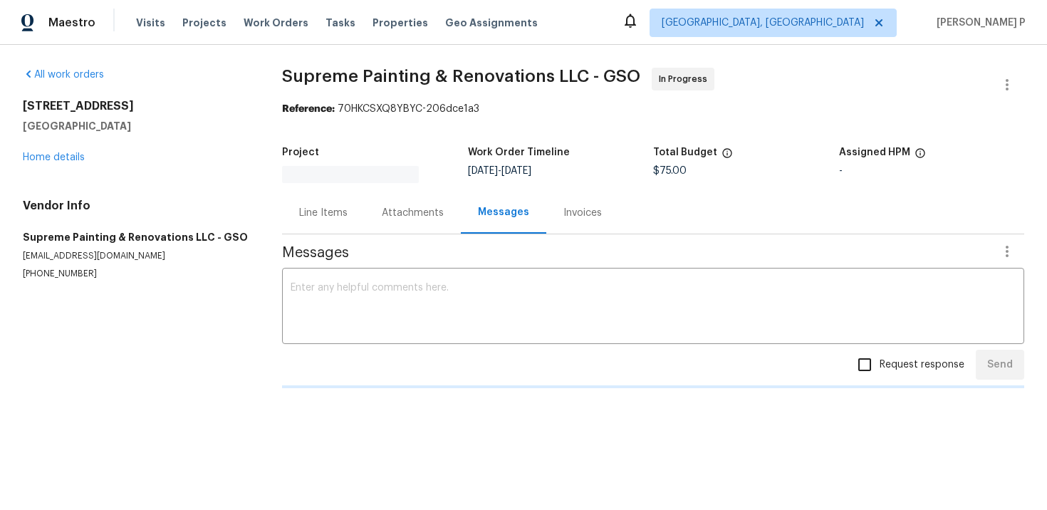 This screenshot has height=510, width=1047. Describe the element at coordinates (636, 253) in the screenshot. I see `span: Messages` at that location.